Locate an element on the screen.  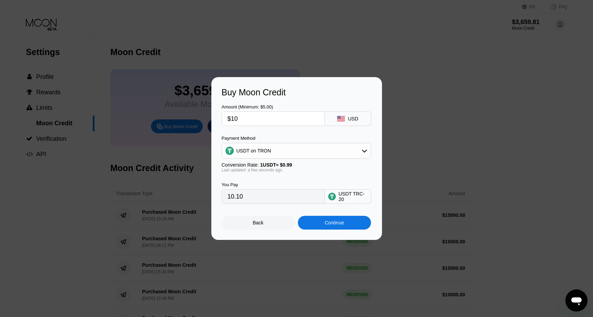
div: Amount (Minimum: $5.00) is located at coordinates (273, 107).